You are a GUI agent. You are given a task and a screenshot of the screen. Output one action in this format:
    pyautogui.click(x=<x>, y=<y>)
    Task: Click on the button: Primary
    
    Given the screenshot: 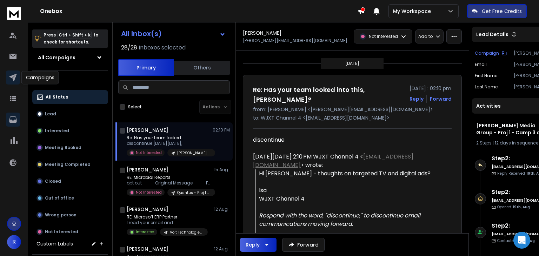 What is the action you would take?
    pyautogui.click(x=146, y=68)
    